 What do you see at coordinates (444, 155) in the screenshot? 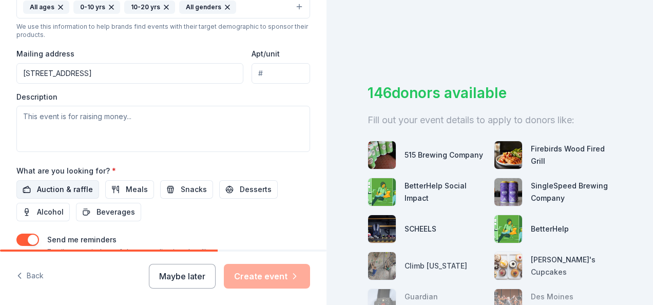
I see `div: 515 Brewing Company` at bounding box center [444, 155].